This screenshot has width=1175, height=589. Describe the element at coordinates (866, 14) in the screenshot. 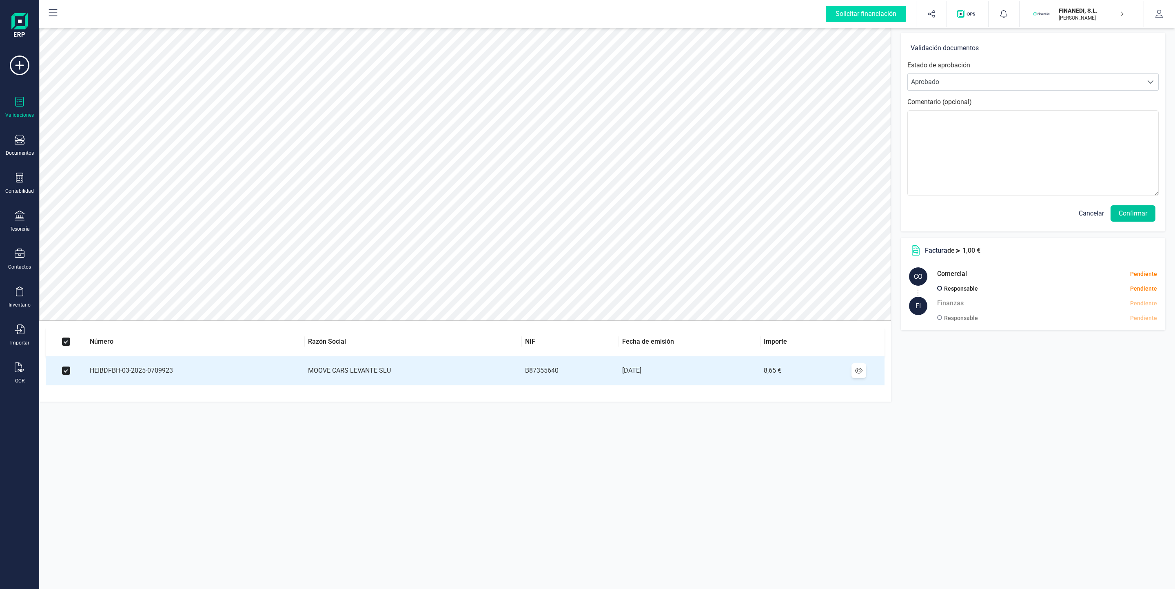

I see `button: Solicitar financiación` at that location.